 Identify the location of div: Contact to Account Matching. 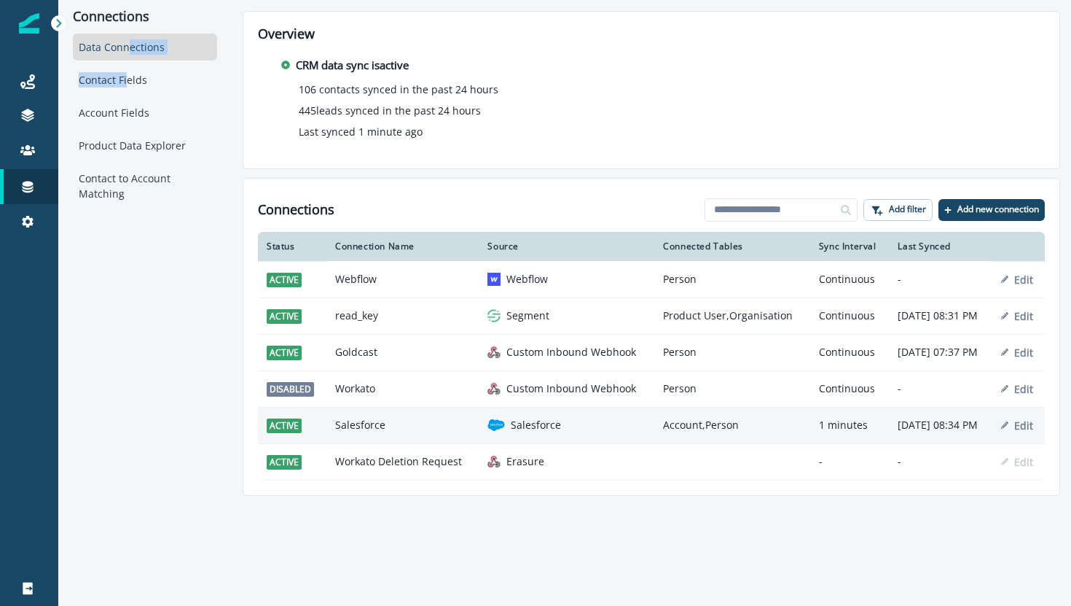
(145, 186).